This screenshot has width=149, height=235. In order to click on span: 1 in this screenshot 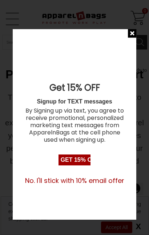, I will do `click(4, 6)`.